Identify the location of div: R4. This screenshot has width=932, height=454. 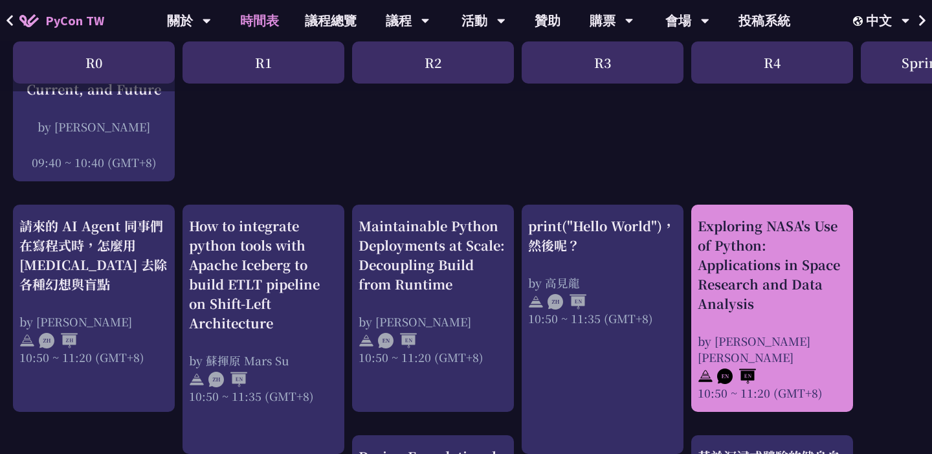
(773, 62).